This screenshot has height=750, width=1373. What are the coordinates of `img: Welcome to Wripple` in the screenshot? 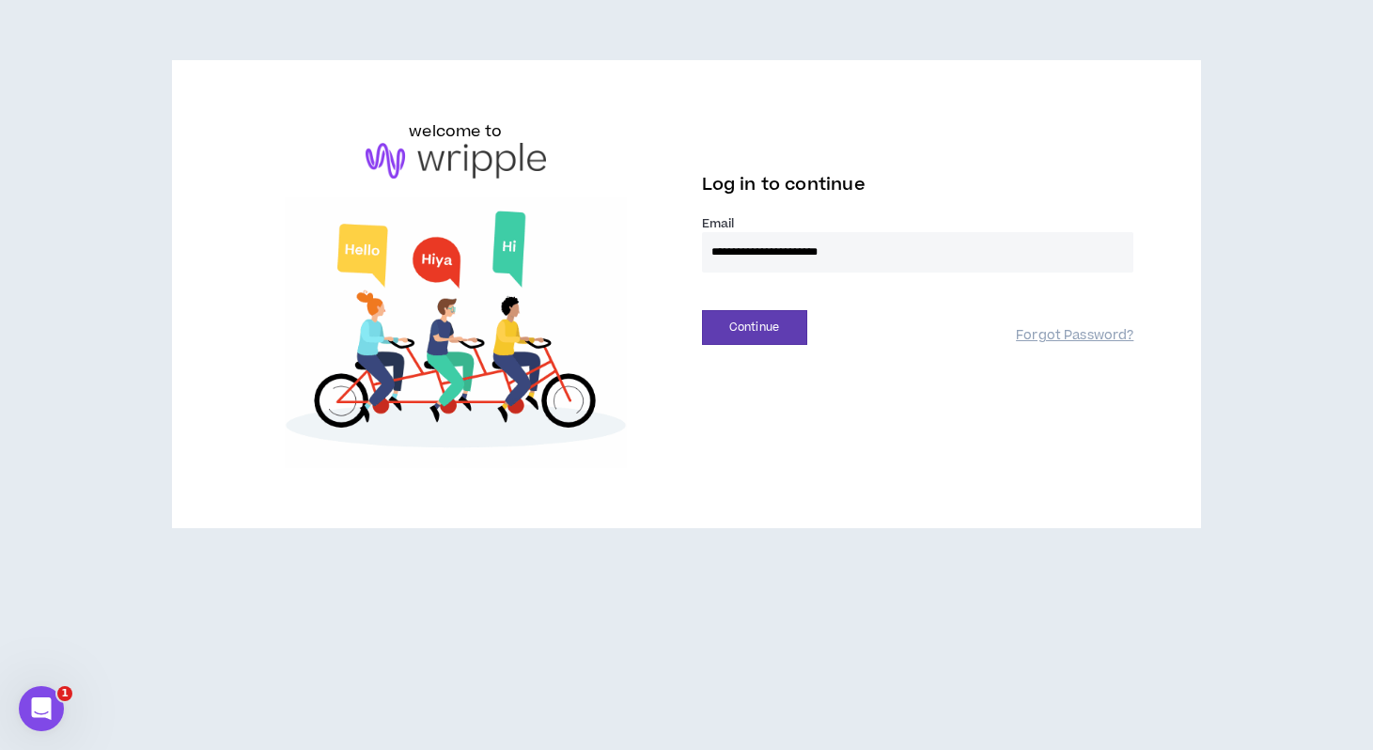 It's located at (456, 333).